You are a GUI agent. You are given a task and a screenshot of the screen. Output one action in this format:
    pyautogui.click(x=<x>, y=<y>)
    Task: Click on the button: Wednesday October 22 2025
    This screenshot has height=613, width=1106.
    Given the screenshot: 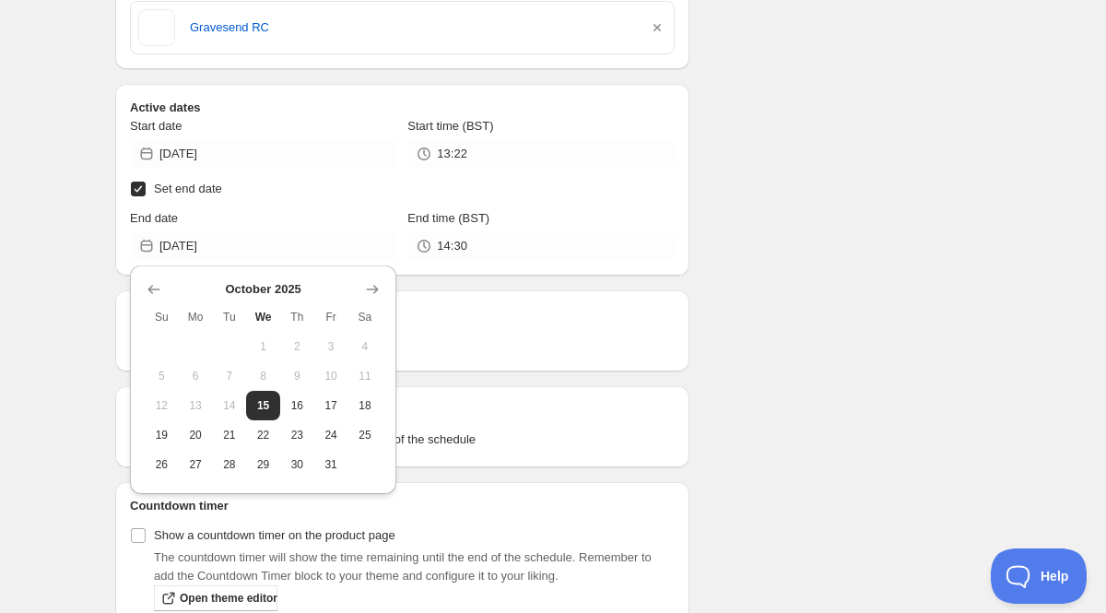 What is the action you would take?
    pyautogui.click(x=263, y=435)
    